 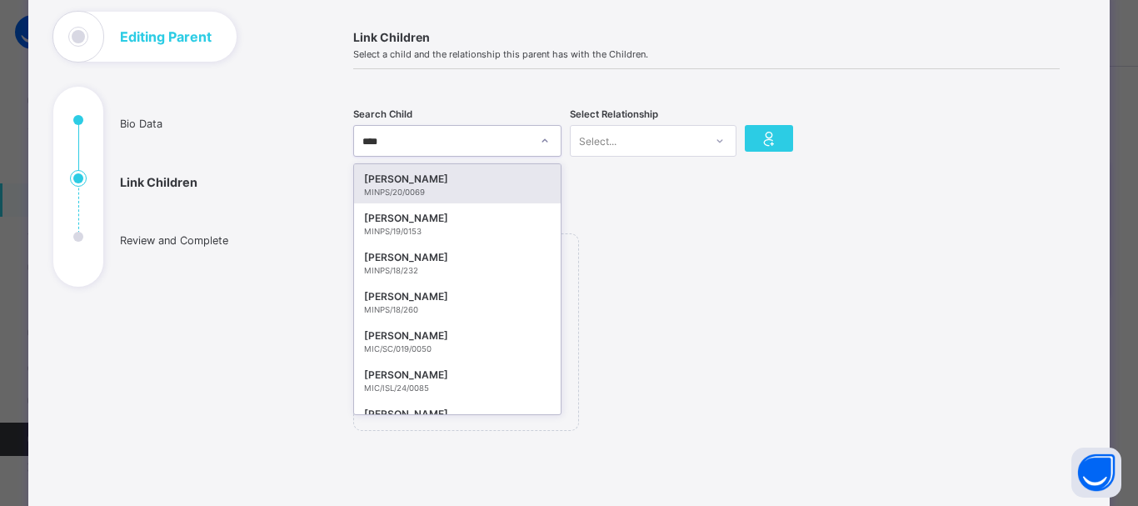 I want to click on span: Link Children, so click(x=707, y=37).